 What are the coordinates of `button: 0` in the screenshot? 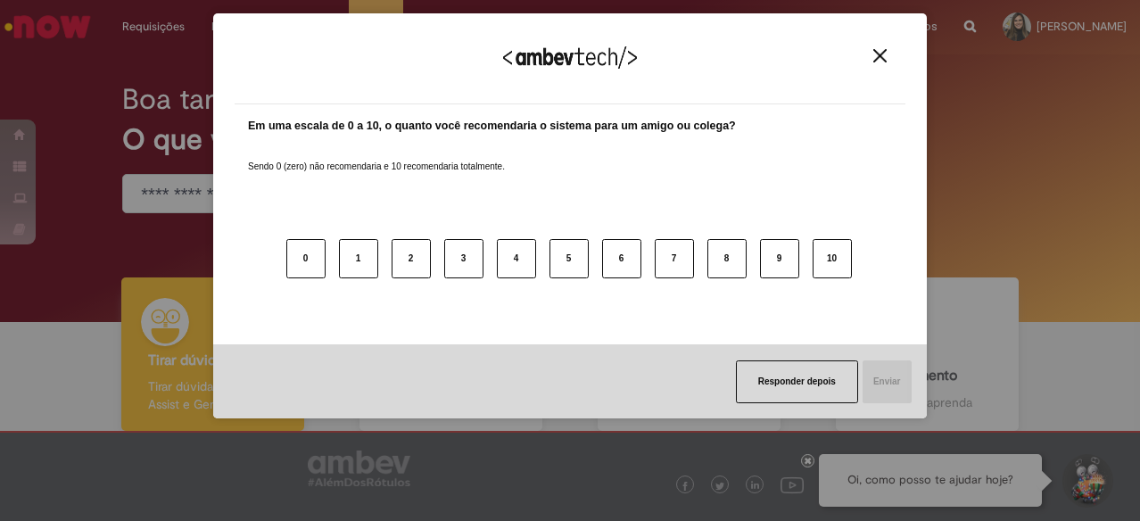 It's located at (306, 259).